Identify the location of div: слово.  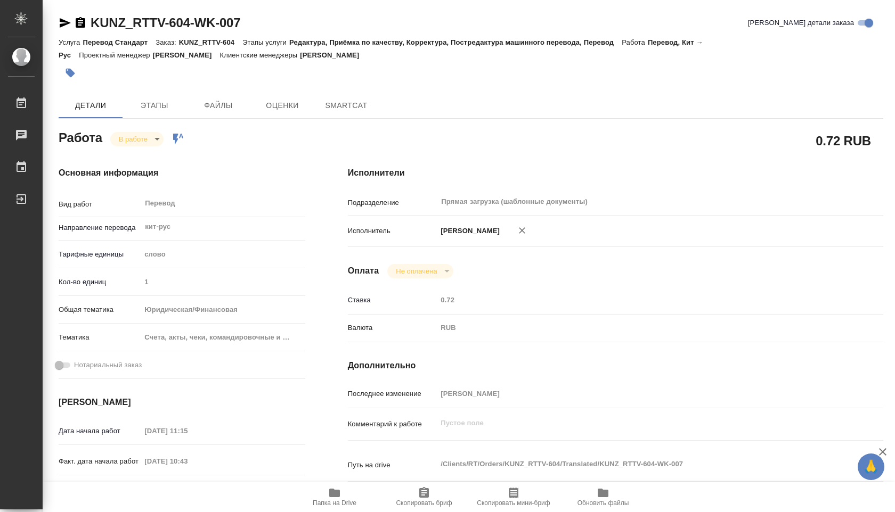
(223, 255).